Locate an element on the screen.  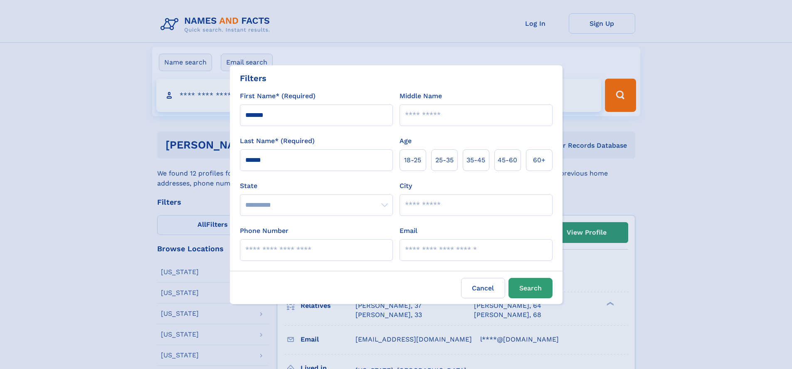
label: Cancel is located at coordinates (483, 288).